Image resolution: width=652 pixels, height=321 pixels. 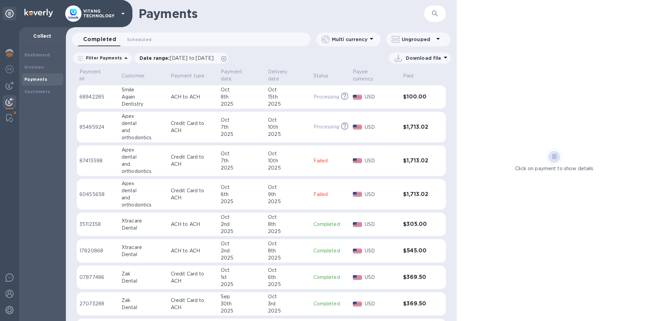 I want to click on div: 2nd, so click(x=242, y=224).